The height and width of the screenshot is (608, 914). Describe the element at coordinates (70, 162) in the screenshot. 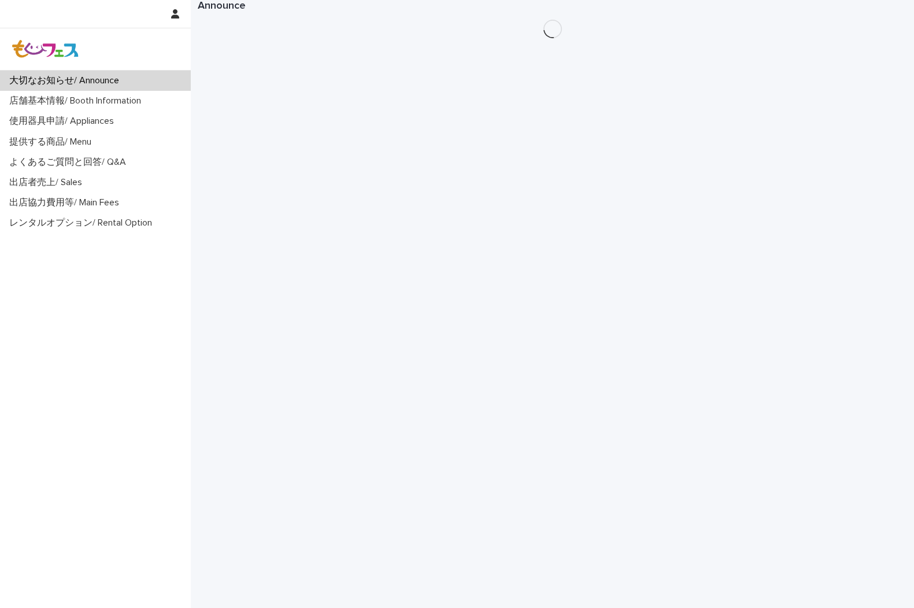

I see `p: よくあるご質問と回答/ Q&A` at that location.